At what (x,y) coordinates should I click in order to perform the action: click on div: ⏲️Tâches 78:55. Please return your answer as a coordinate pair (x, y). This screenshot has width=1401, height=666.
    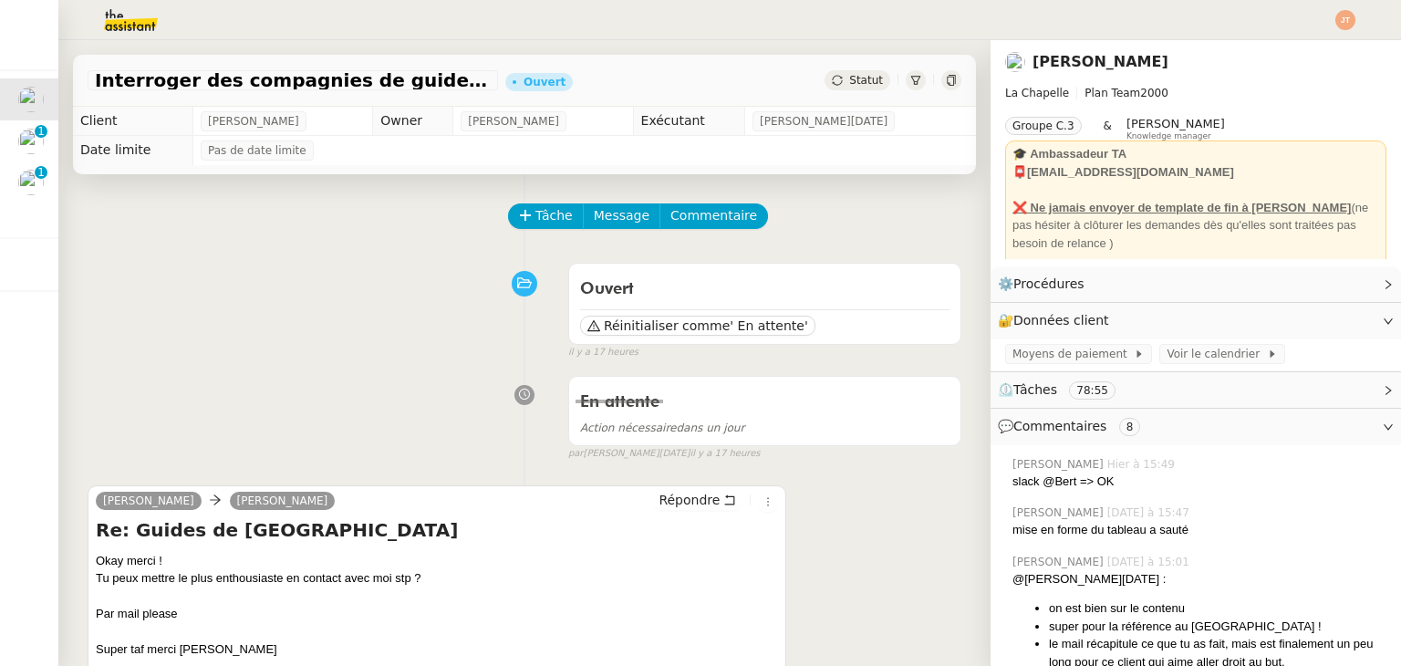
    Looking at the image, I should click on (1196, 389).